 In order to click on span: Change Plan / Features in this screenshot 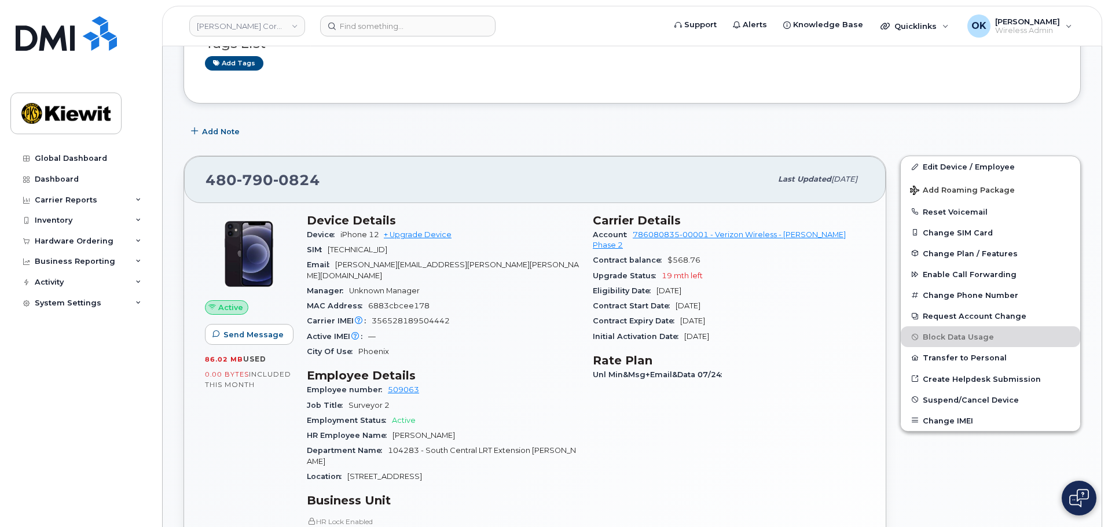, I will do `click(970, 253)`.